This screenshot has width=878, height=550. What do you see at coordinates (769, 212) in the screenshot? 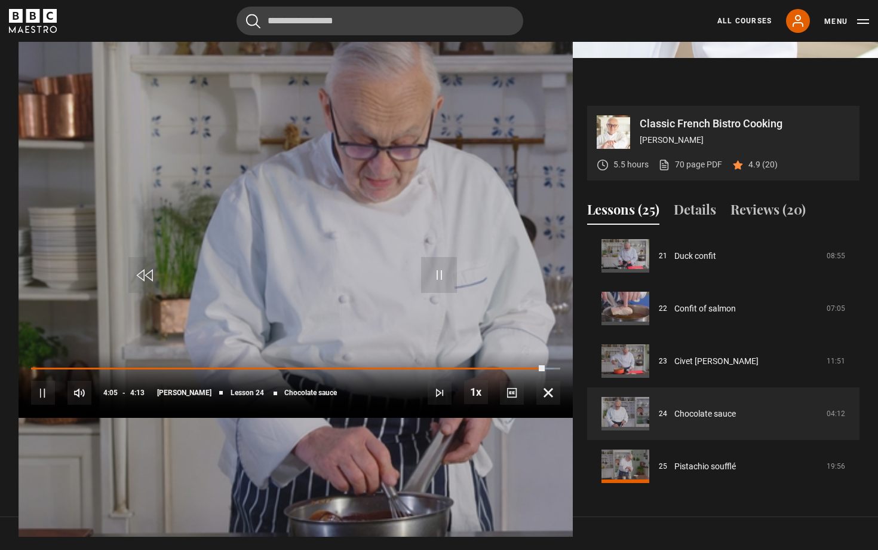
I see `button: Reviews (20)` at bounding box center [769, 212].